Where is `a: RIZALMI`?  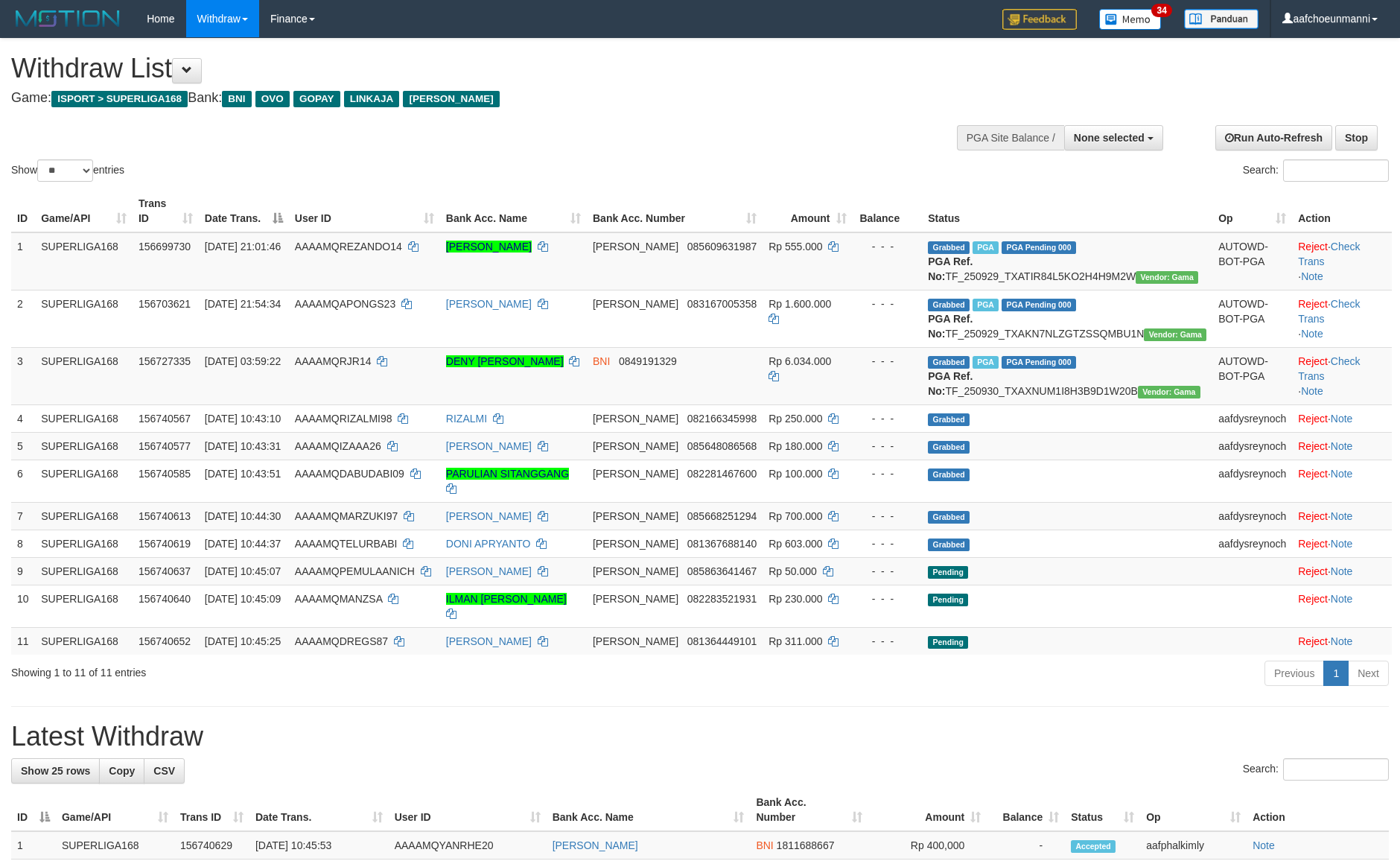
a: RIZALMI is located at coordinates (467, 419).